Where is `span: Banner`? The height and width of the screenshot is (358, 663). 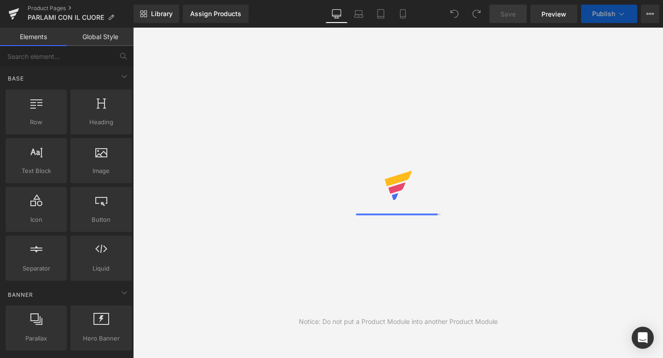
span: Banner is located at coordinates (20, 295).